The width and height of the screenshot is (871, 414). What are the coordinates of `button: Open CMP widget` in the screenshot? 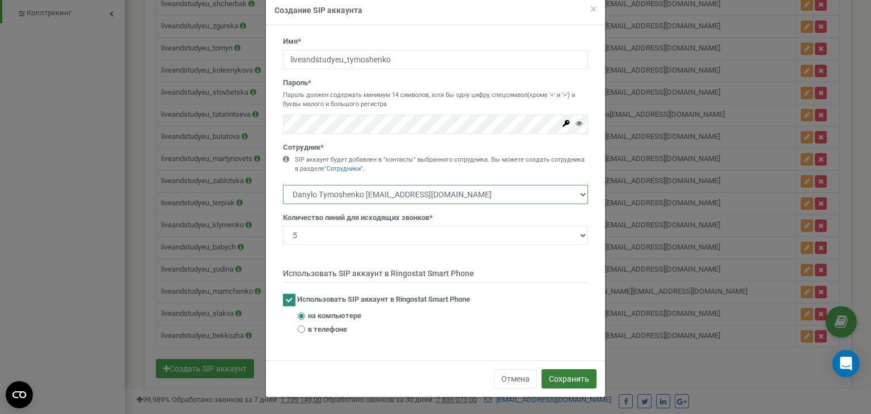 It's located at (19, 394).